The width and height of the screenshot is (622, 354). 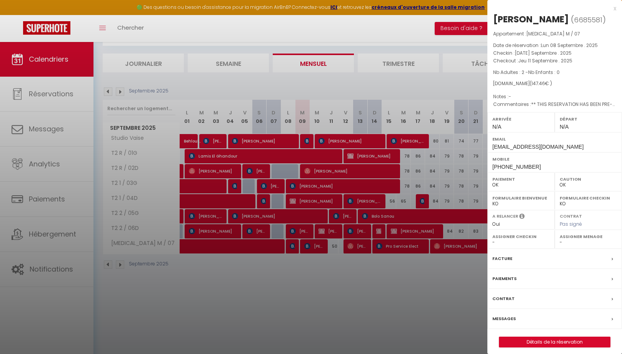 I want to click on label: Email, so click(x=555, y=139).